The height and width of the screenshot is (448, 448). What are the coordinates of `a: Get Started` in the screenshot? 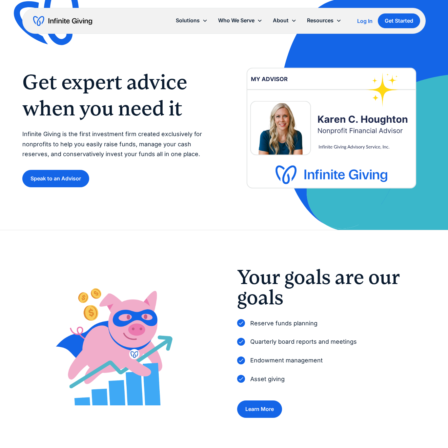 It's located at (398, 21).